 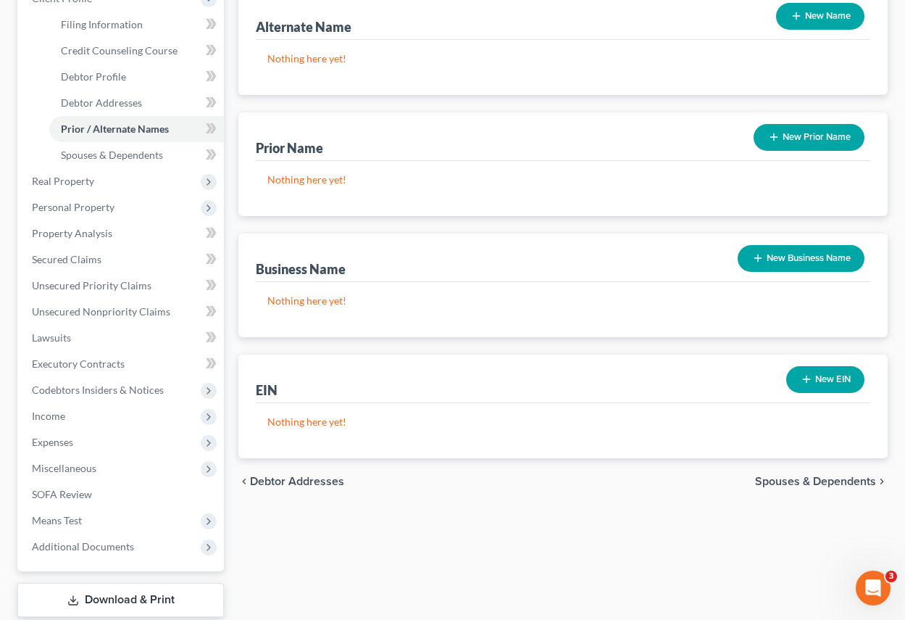 I want to click on div: Prior Name, so click(x=289, y=148).